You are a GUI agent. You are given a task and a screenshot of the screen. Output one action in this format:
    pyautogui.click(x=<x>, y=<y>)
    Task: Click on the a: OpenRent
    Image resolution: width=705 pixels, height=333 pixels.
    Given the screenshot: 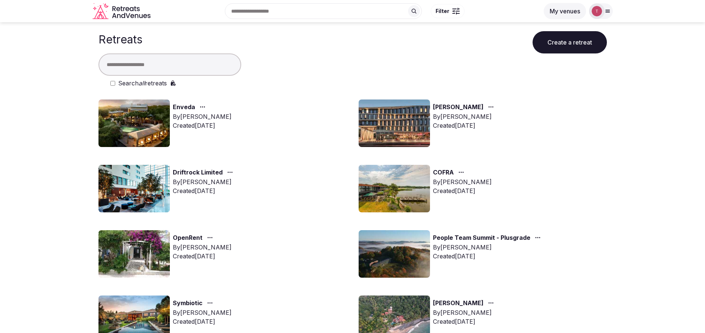 What is the action you would take?
    pyautogui.click(x=188, y=238)
    